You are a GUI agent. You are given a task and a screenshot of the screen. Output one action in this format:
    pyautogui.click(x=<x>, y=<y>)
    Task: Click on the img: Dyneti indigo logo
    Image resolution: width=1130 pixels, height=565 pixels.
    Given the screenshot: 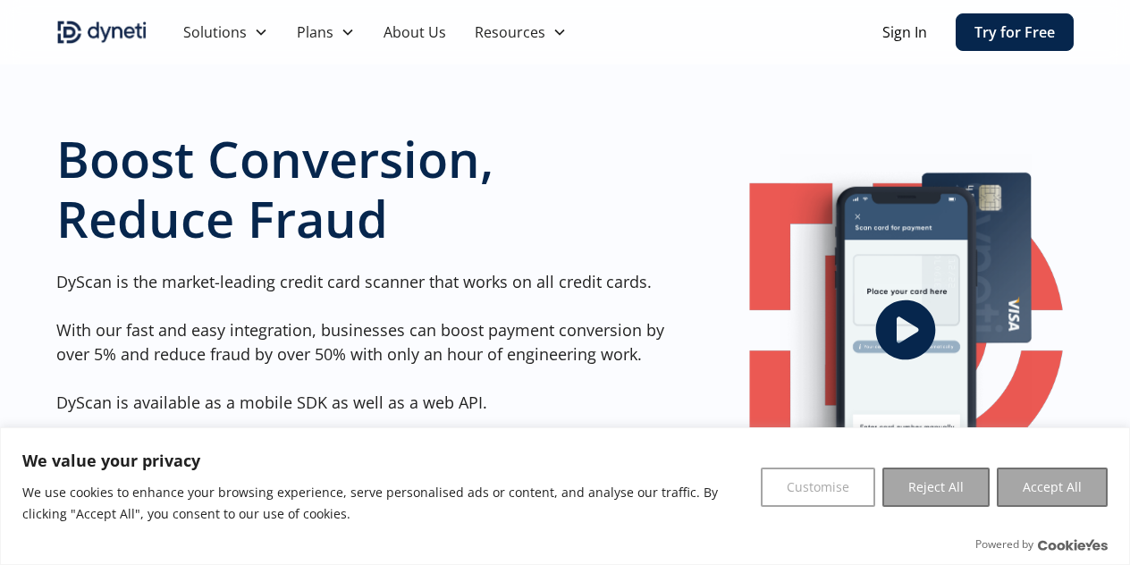 What is the action you would take?
    pyautogui.click(x=102, y=32)
    